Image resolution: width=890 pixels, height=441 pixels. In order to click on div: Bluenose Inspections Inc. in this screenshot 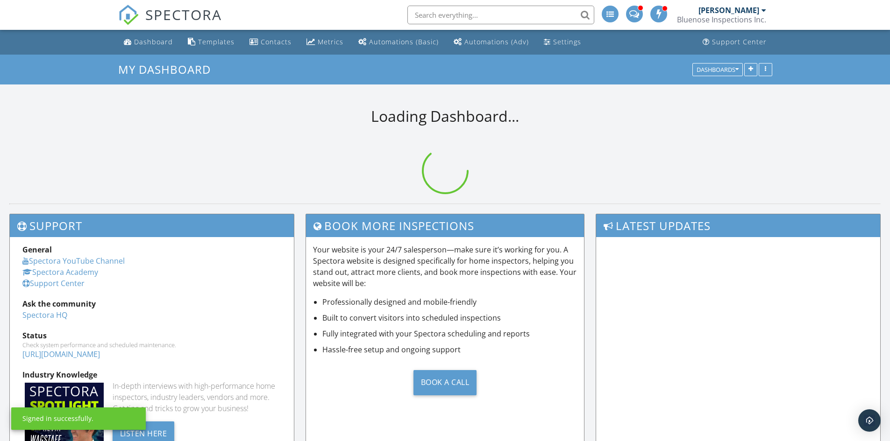, I will do `click(721, 20)`.